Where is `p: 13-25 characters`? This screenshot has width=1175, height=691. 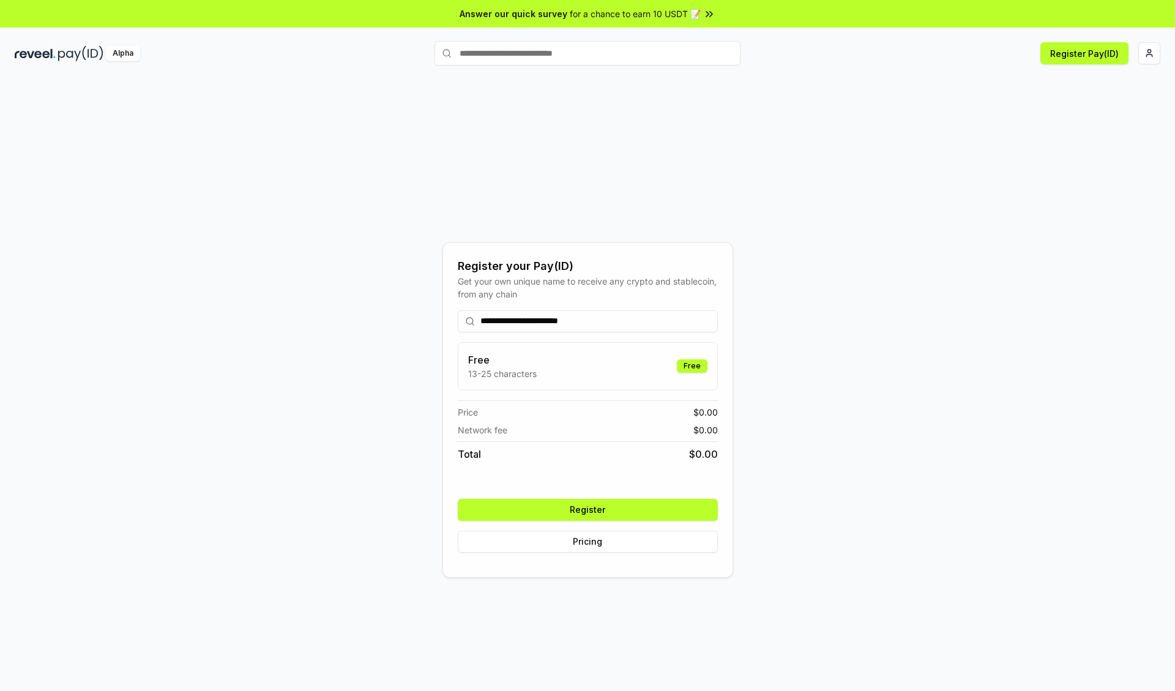 p: 13-25 characters is located at coordinates (502, 373).